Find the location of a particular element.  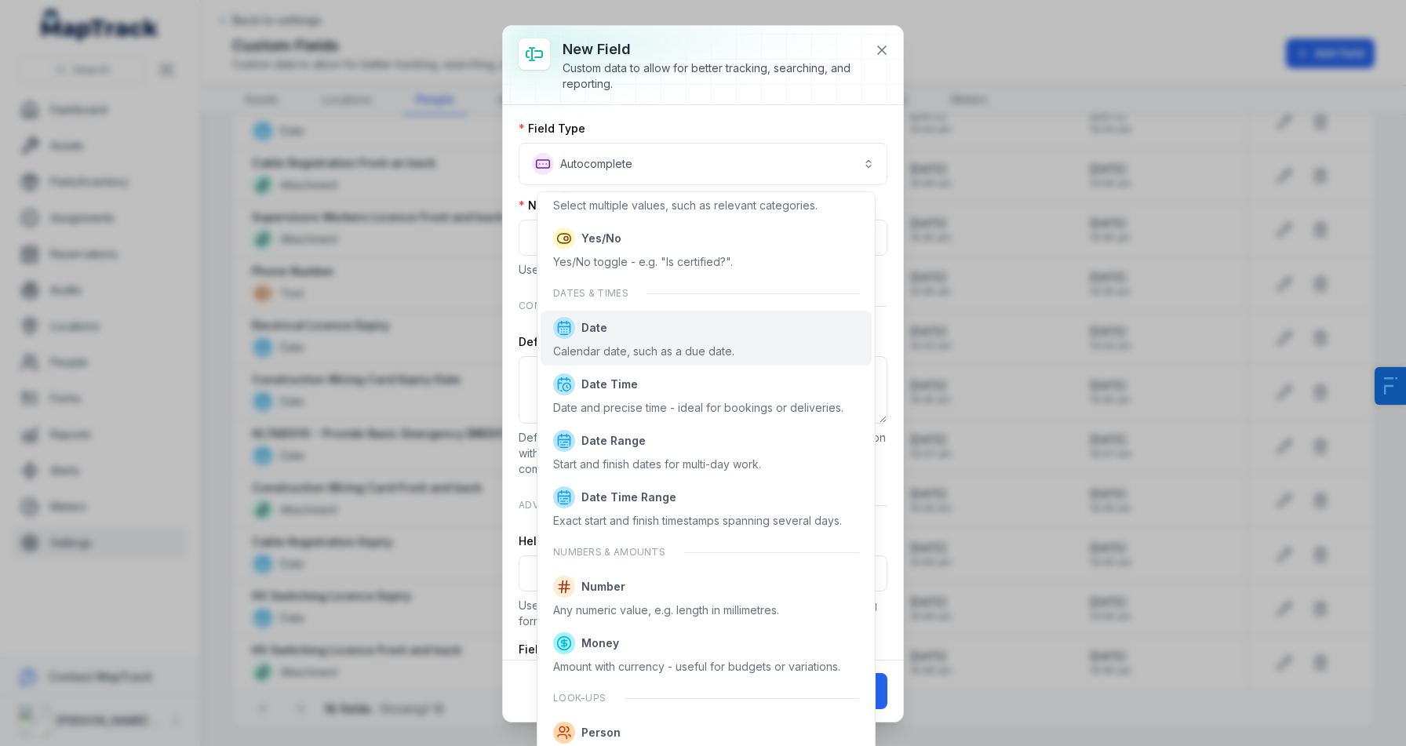

div: Any numeric value, e.g. length in millimetres. is located at coordinates (666, 610).